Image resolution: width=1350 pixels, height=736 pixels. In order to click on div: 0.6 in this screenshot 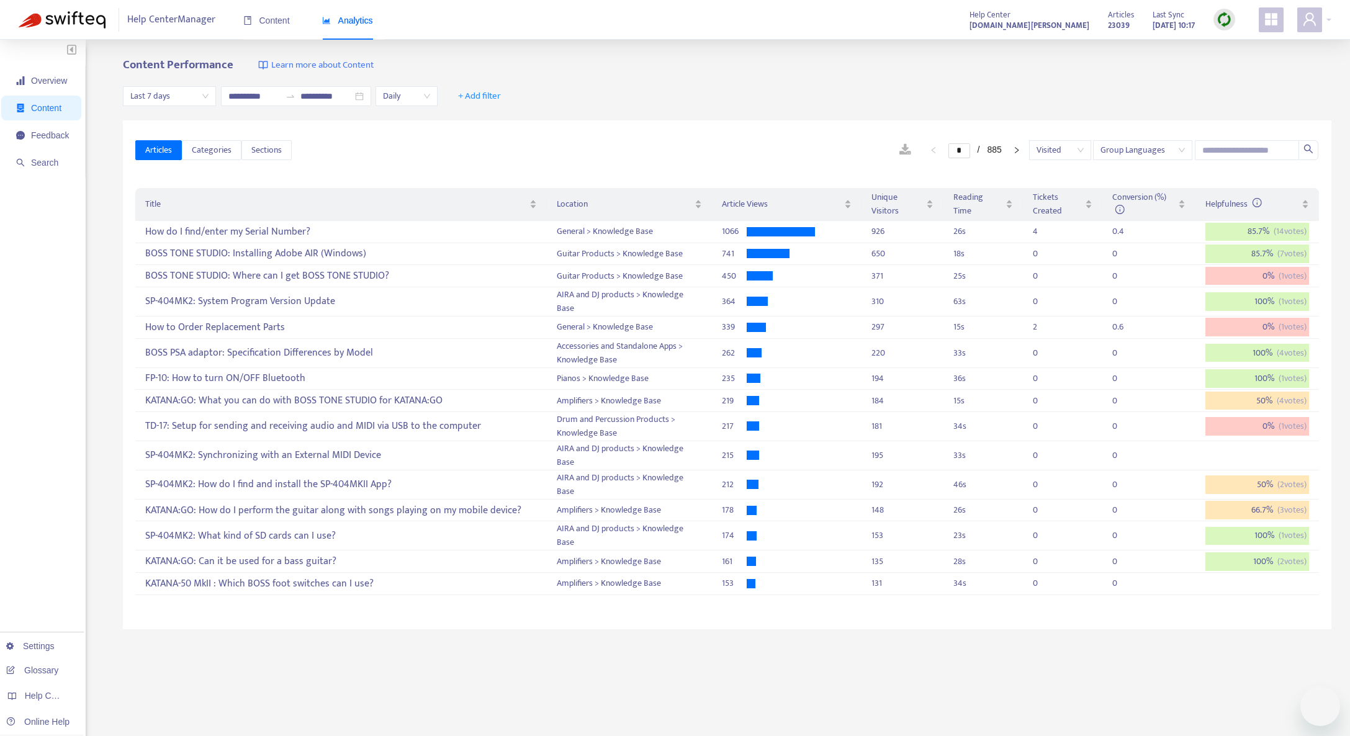, I will do `click(1124, 327)`.